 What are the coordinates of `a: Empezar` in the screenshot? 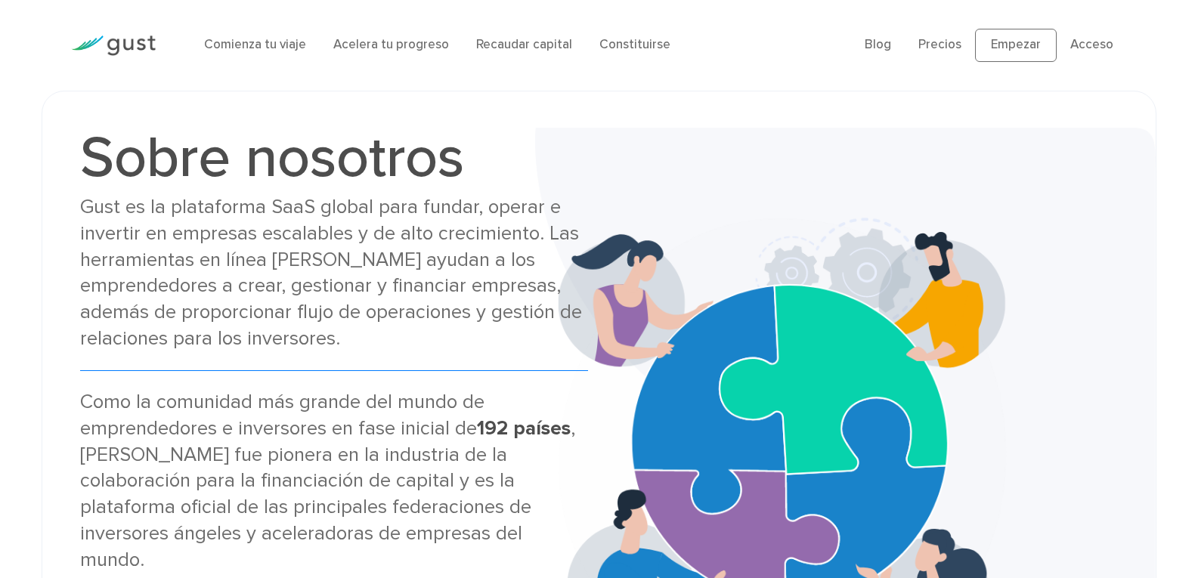 It's located at (1016, 45).